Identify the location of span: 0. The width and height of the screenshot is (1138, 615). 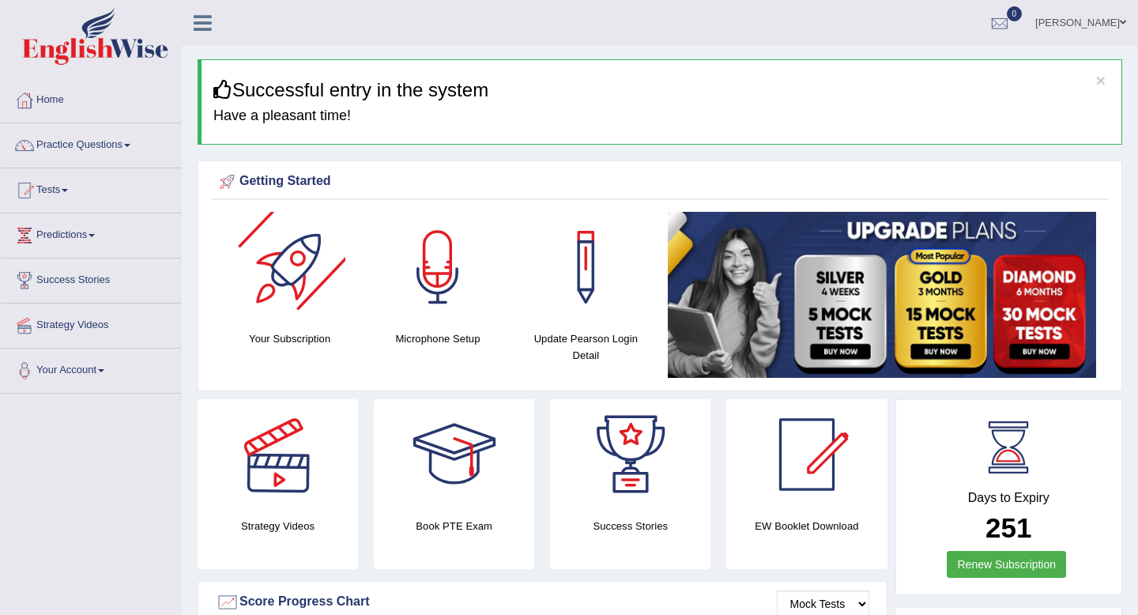
(1014, 13).